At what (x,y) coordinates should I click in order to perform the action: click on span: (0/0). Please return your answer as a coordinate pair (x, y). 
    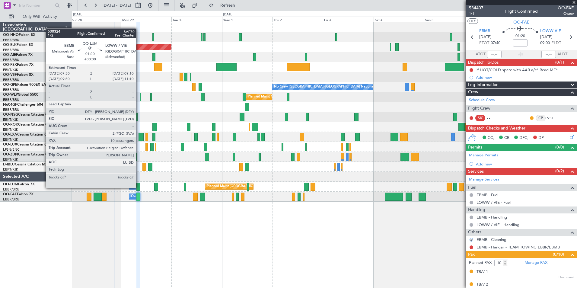
    Looking at the image, I should click on (560, 147).